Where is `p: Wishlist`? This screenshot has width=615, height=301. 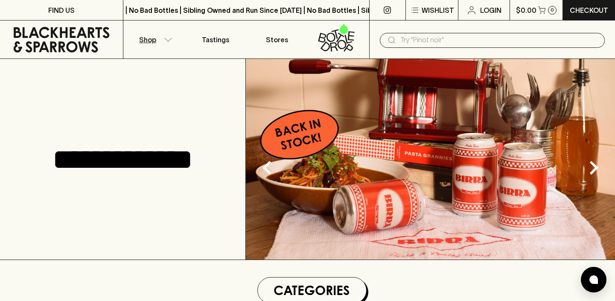 p: Wishlist is located at coordinates (438, 10).